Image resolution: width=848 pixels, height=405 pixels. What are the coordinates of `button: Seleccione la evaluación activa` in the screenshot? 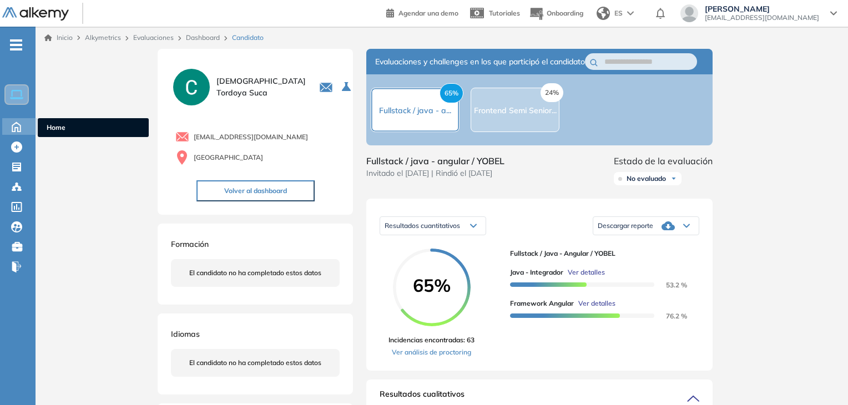 It's located at (348, 87).